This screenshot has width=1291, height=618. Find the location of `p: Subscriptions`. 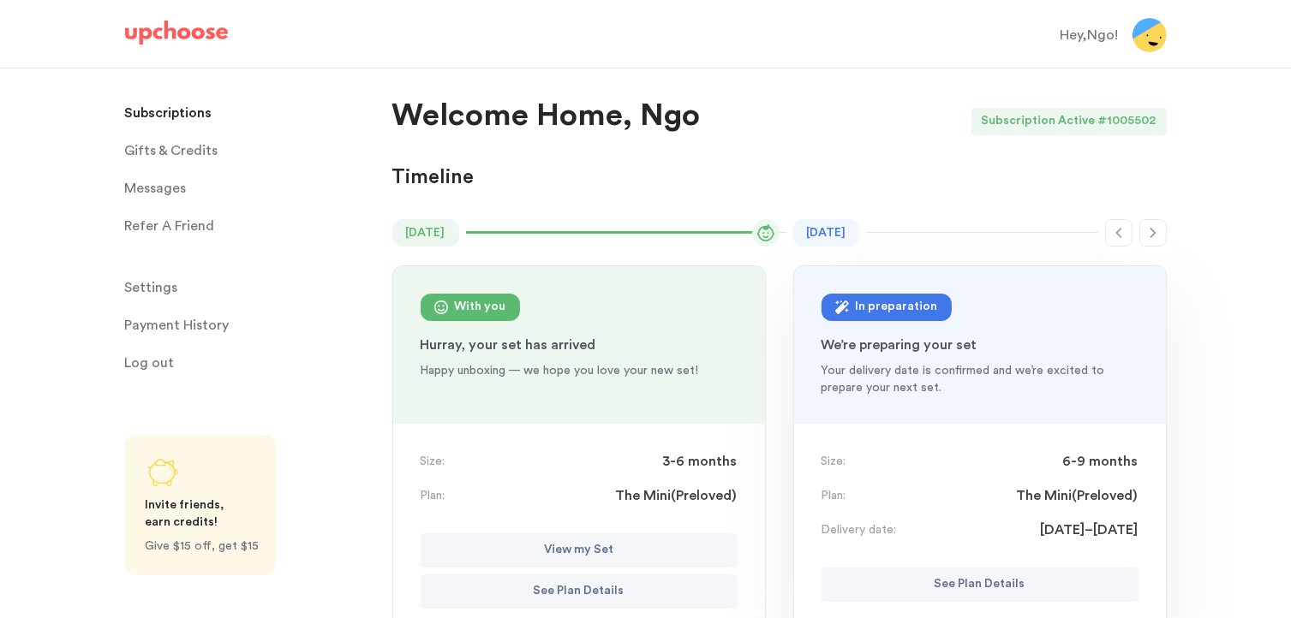

p: Subscriptions is located at coordinates (169, 113).